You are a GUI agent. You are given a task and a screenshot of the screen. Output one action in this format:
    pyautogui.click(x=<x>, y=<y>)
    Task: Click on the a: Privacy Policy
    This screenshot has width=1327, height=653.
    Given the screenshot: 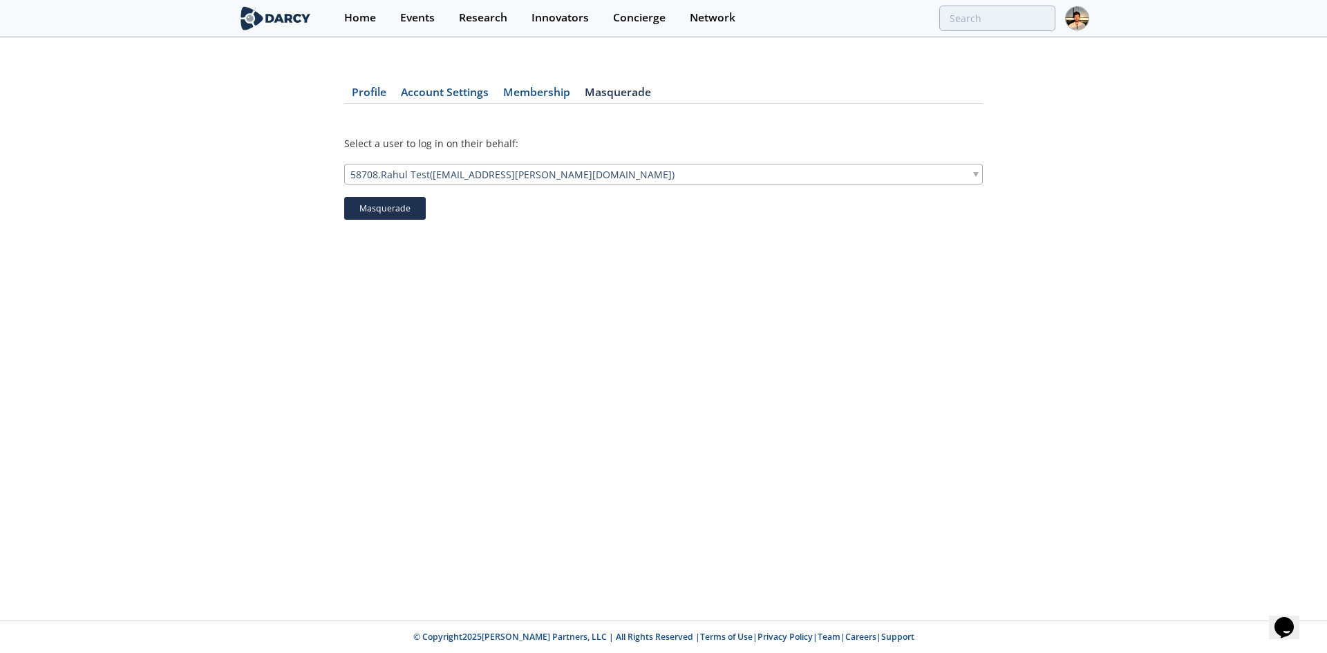 What is the action you would take?
    pyautogui.click(x=785, y=637)
    